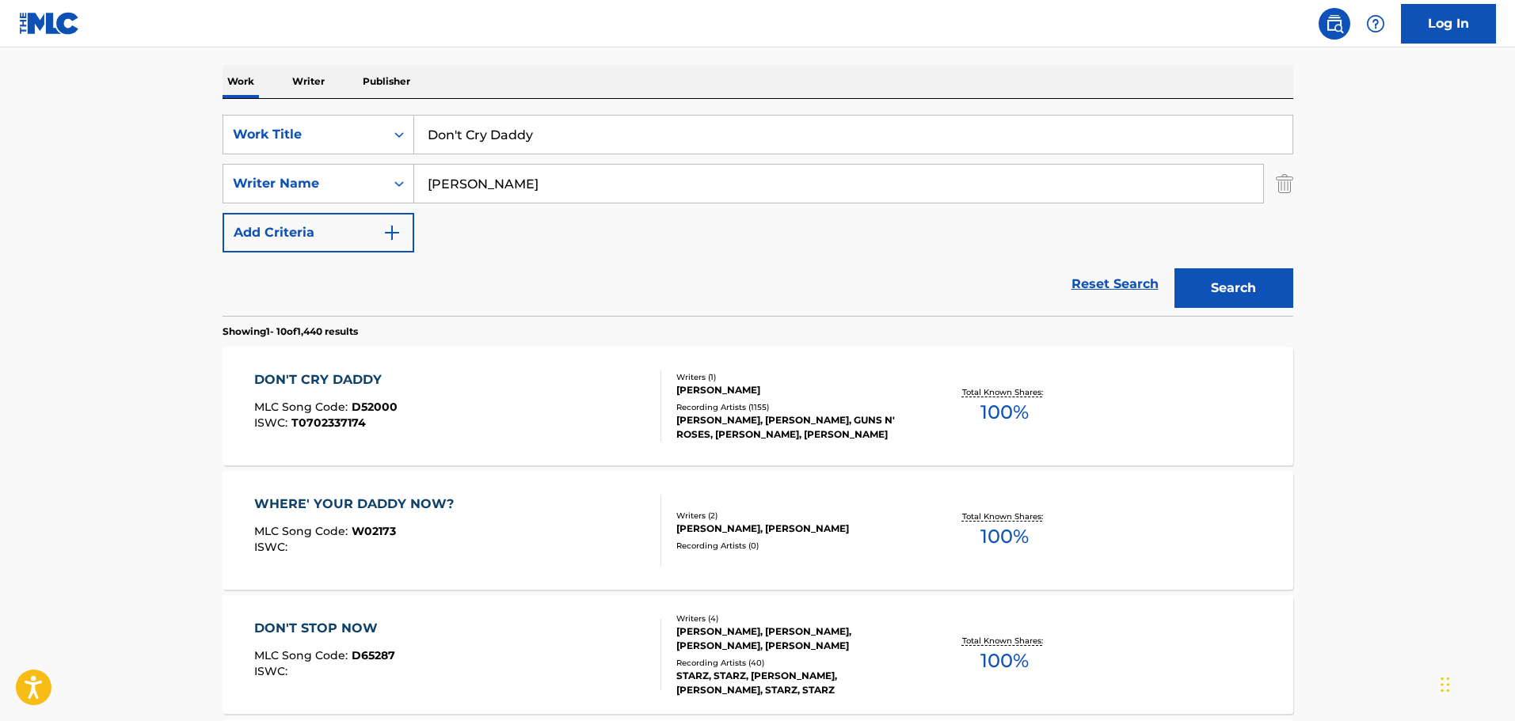 The width and height of the screenshot is (1515, 721). Describe the element at coordinates (325, 629) in the screenshot. I see `div: DON'T STOP NOW` at that location.